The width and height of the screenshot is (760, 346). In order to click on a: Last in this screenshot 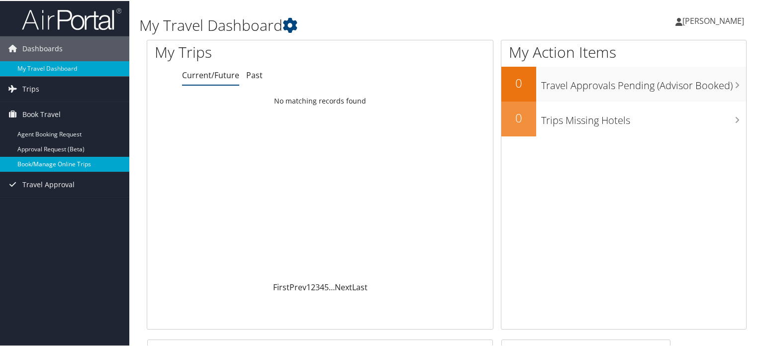, I will do `click(360, 286)`.